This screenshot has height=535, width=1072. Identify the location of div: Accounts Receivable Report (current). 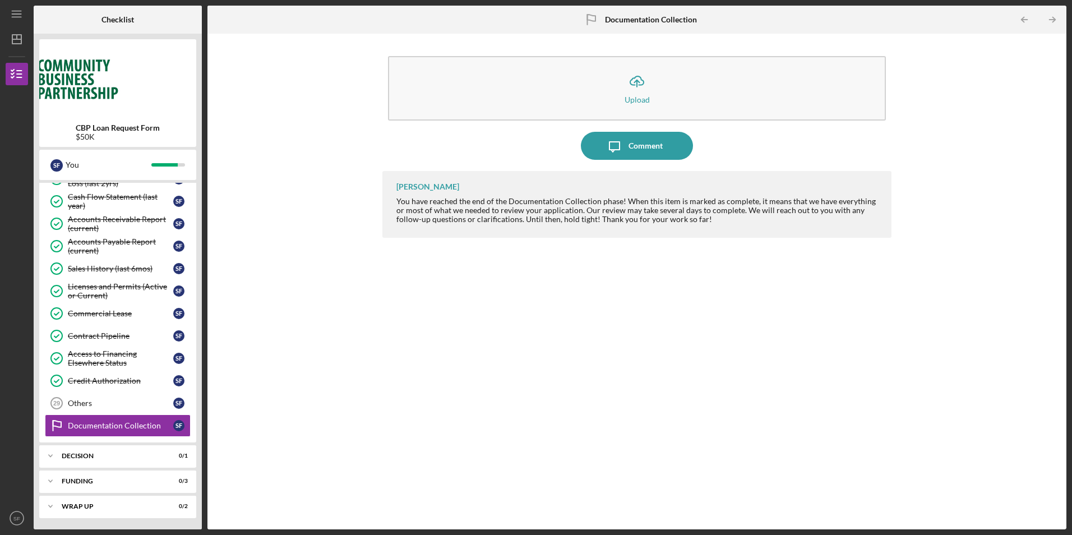
(121, 224).